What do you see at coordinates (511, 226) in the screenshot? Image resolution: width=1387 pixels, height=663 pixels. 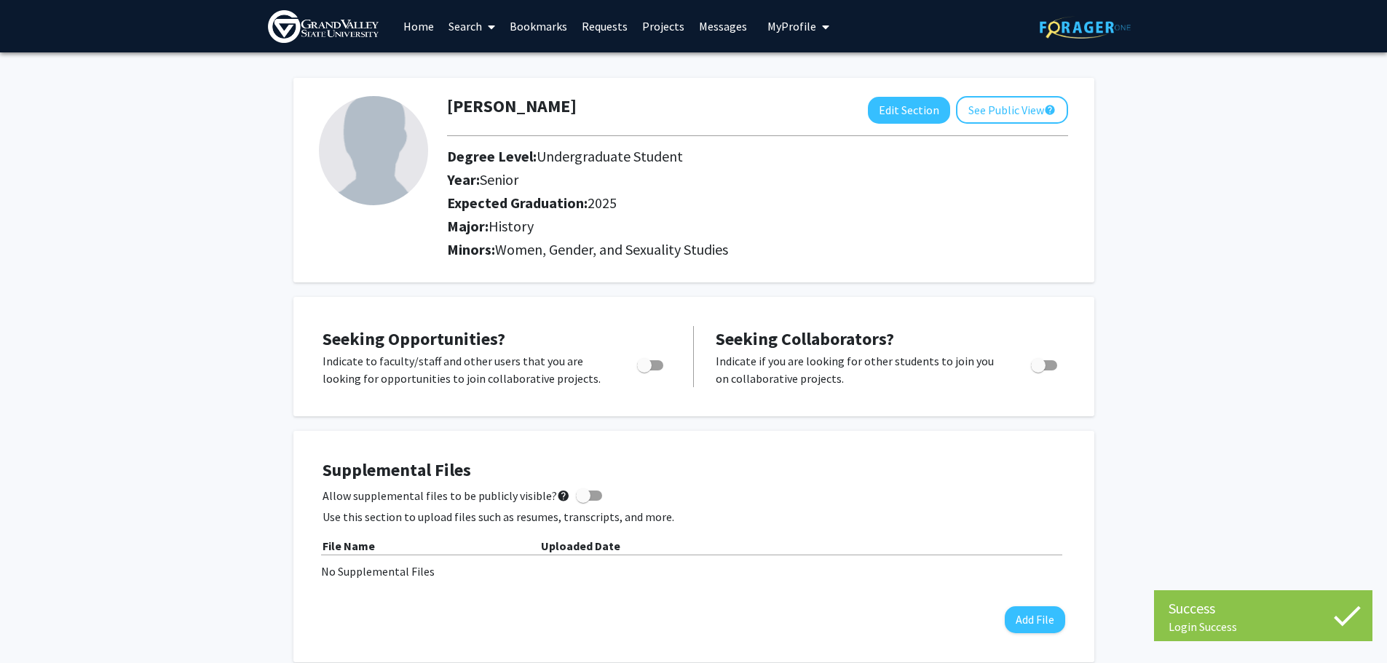 I see `span: History` at bounding box center [511, 226].